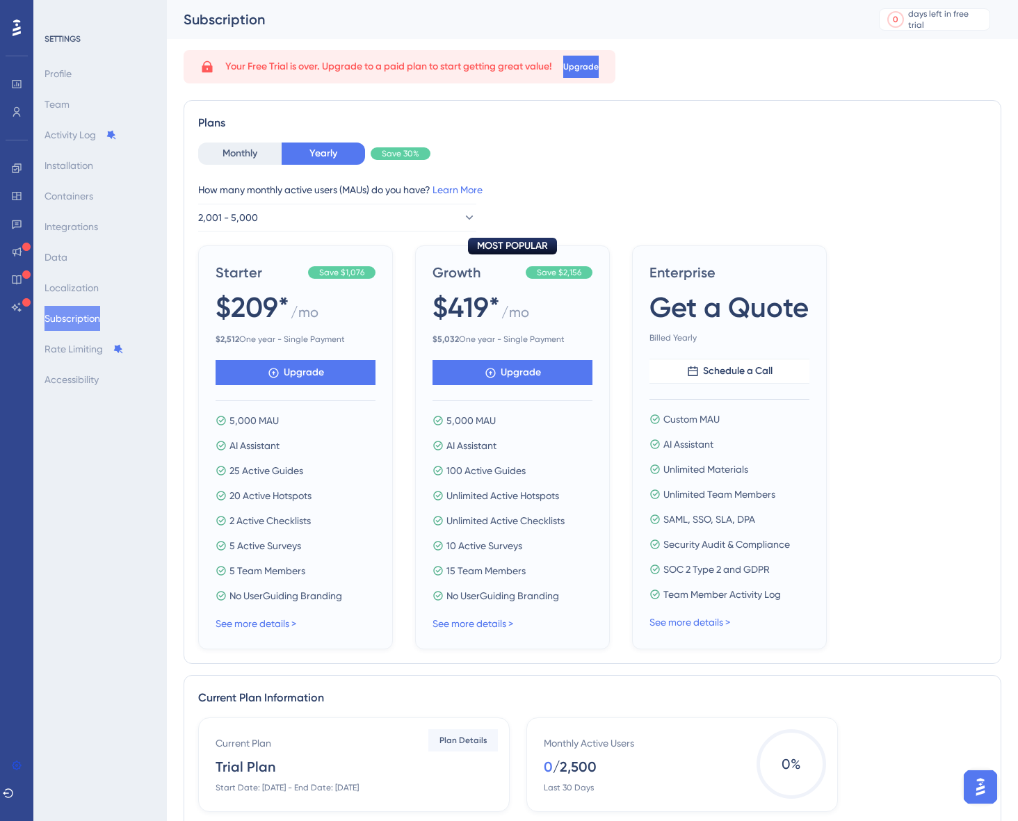  I want to click on span: 2,001 - 5,000, so click(228, 218).